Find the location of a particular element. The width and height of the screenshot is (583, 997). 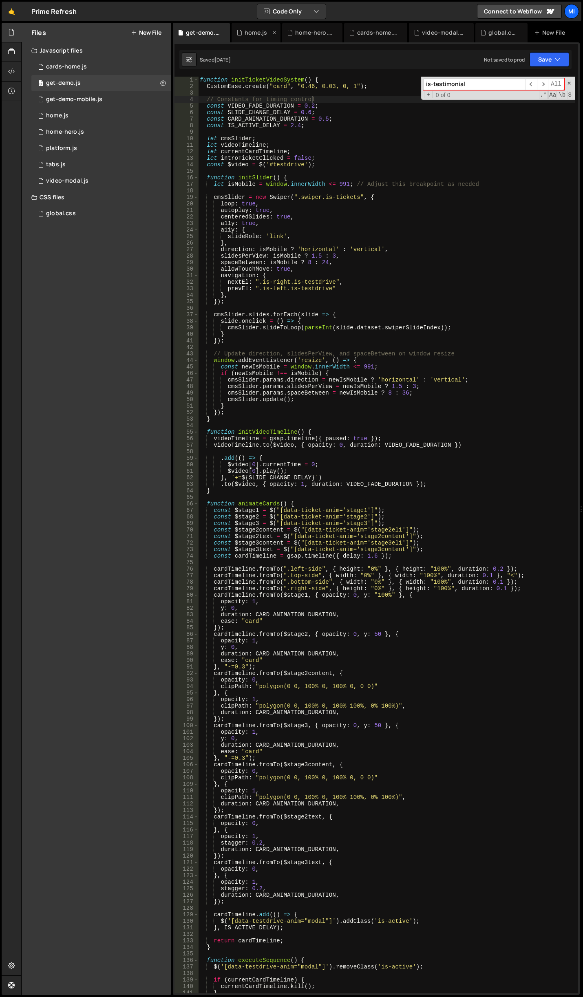

div: 130 is located at coordinates (186, 921).